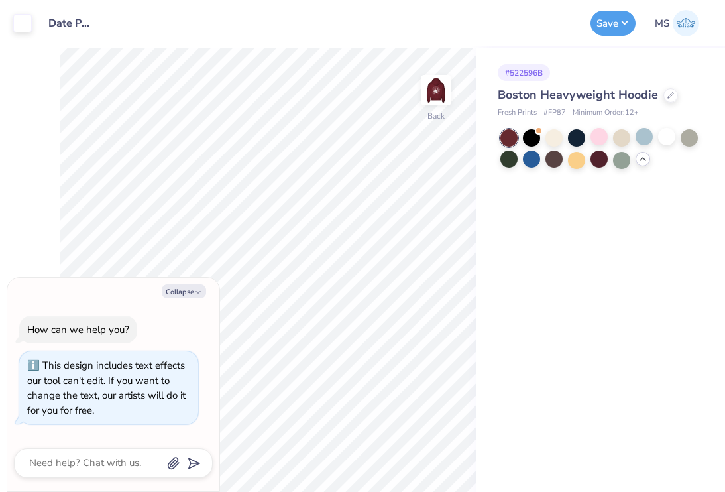 The height and width of the screenshot is (492, 725). What do you see at coordinates (554, 113) in the screenshot?
I see `span: # FP87` at bounding box center [554, 113].